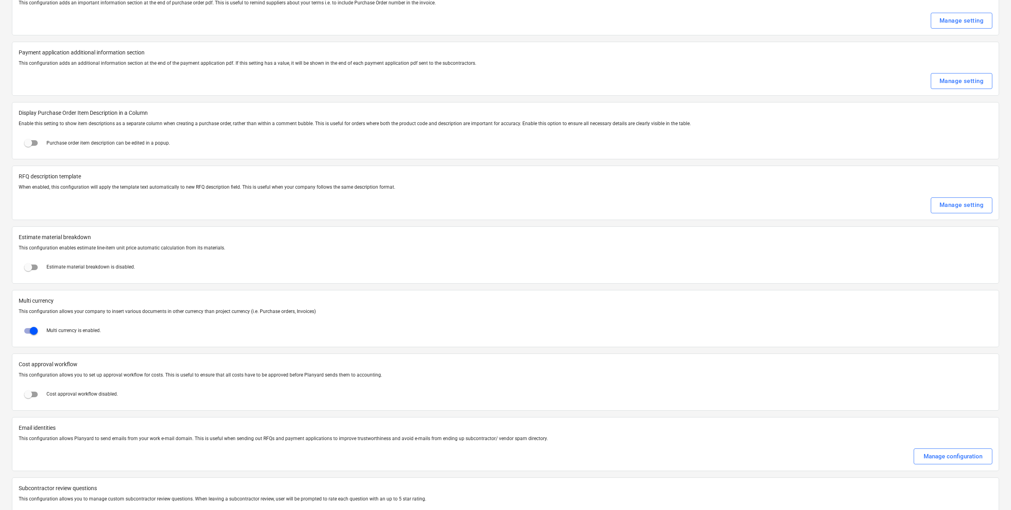 The height and width of the screenshot is (510, 1011). What do you see at coordinates (506, 52) in the screenshot?
I see `p: Payment application additional information section` at bounding box center [506, 52].